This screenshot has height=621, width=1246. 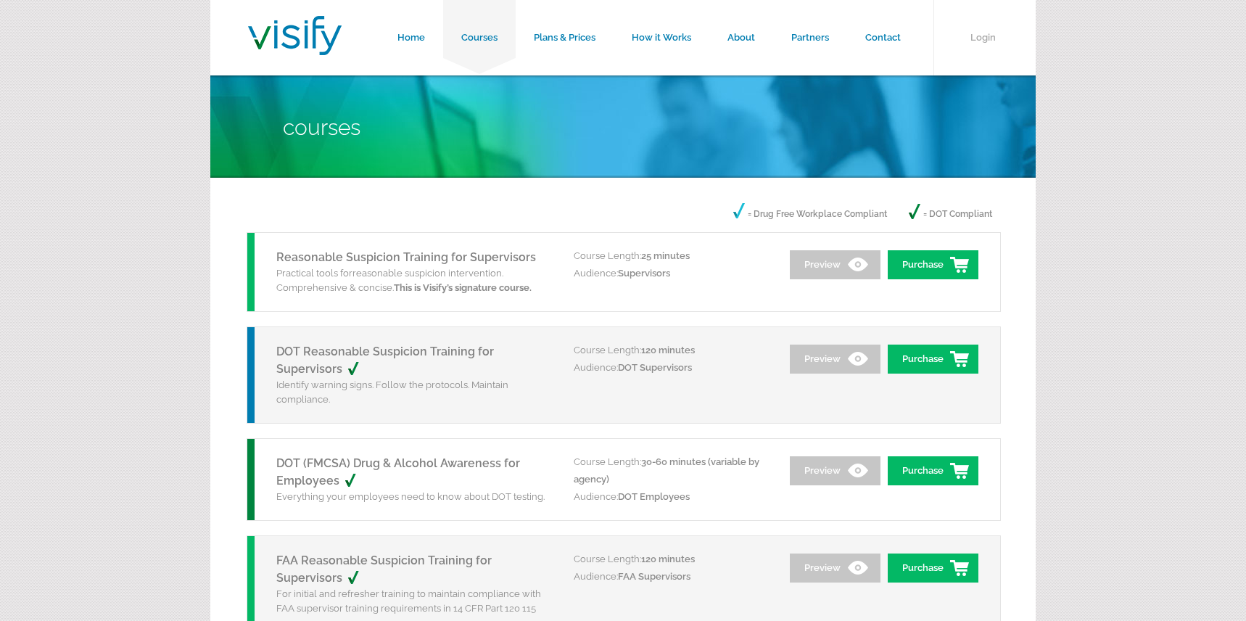 I want to click on span: 30-60 minutes (variable by agency), so click(x=666, y=470).